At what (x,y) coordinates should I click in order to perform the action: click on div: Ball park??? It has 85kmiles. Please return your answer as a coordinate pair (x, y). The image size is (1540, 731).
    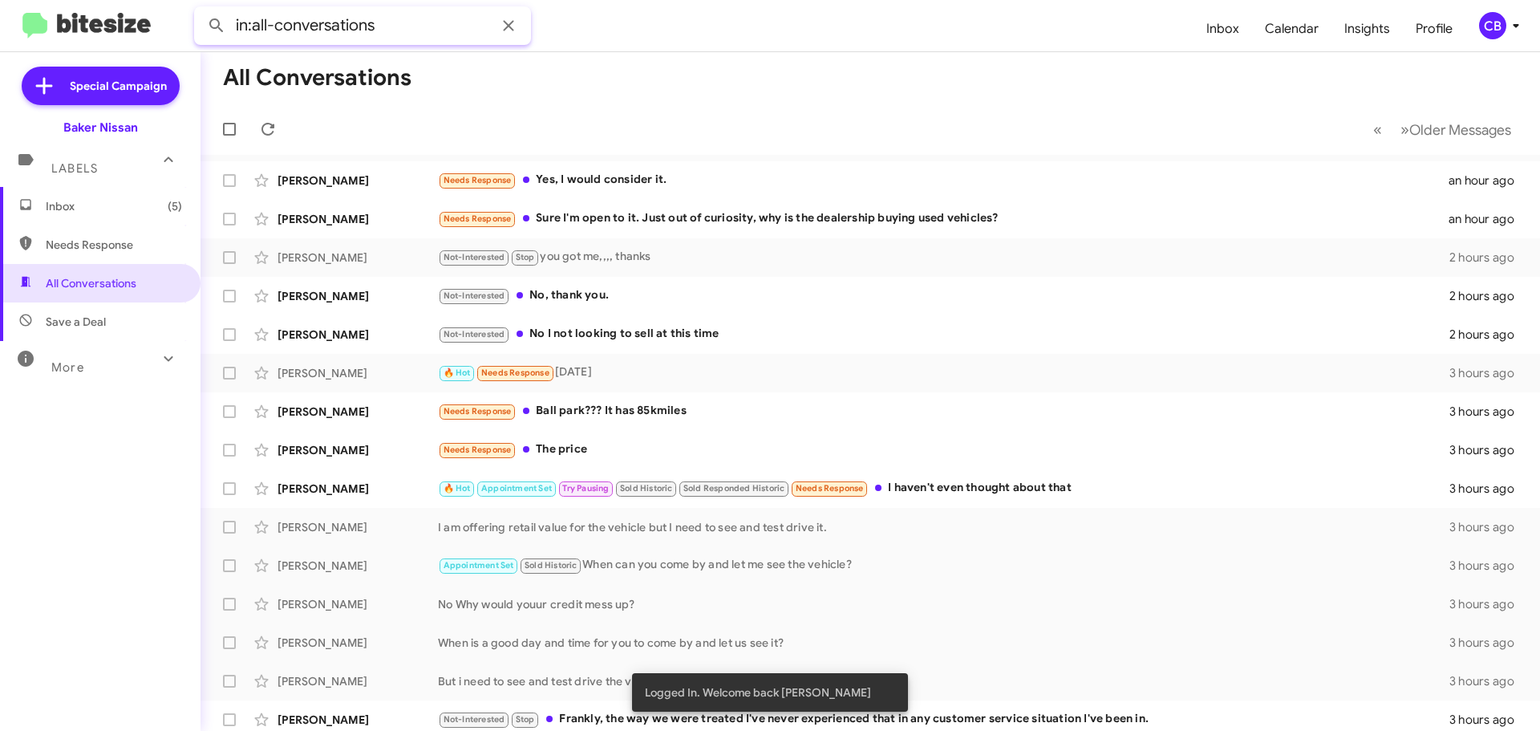
    Looking at the image, I should click on (943, 411).